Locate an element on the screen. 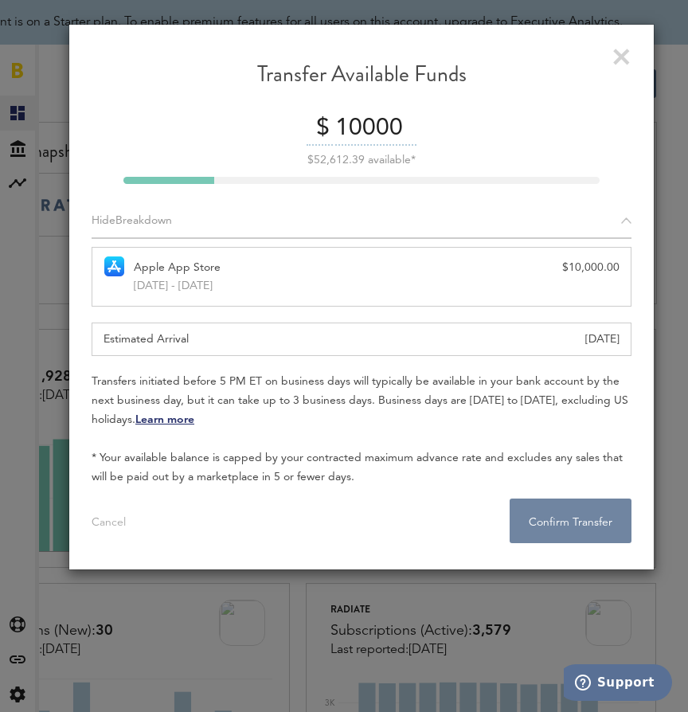  div: Estimated Arrival is located at coordinates (362, 339).